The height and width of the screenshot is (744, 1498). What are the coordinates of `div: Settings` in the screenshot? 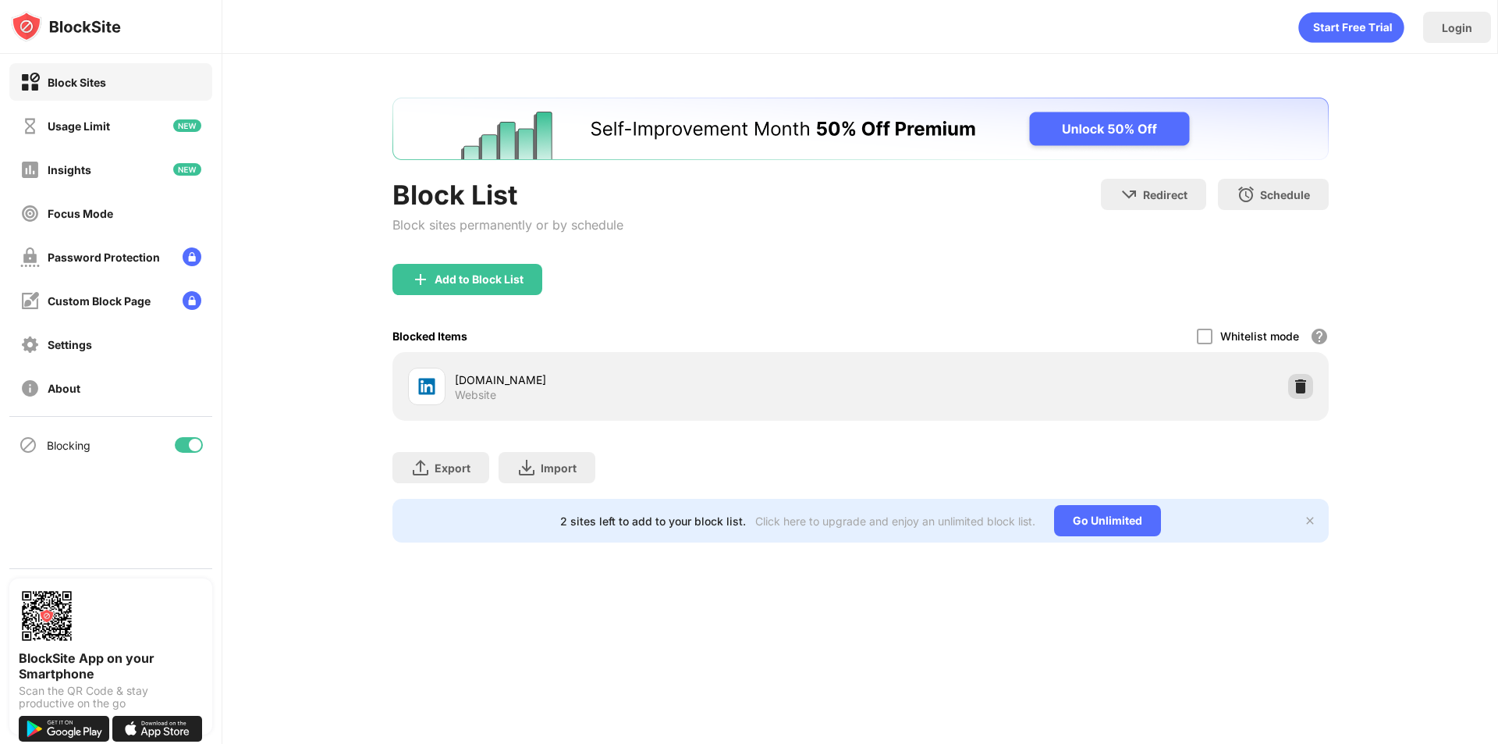 It's located at (69, 344).